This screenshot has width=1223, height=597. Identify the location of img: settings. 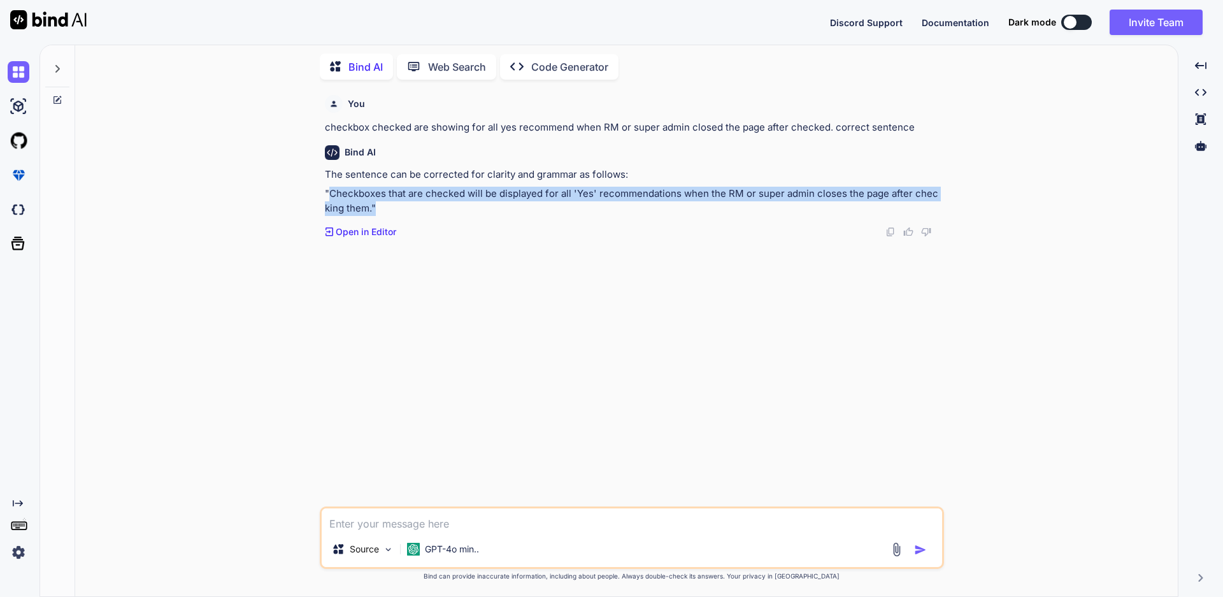
(18, 552).